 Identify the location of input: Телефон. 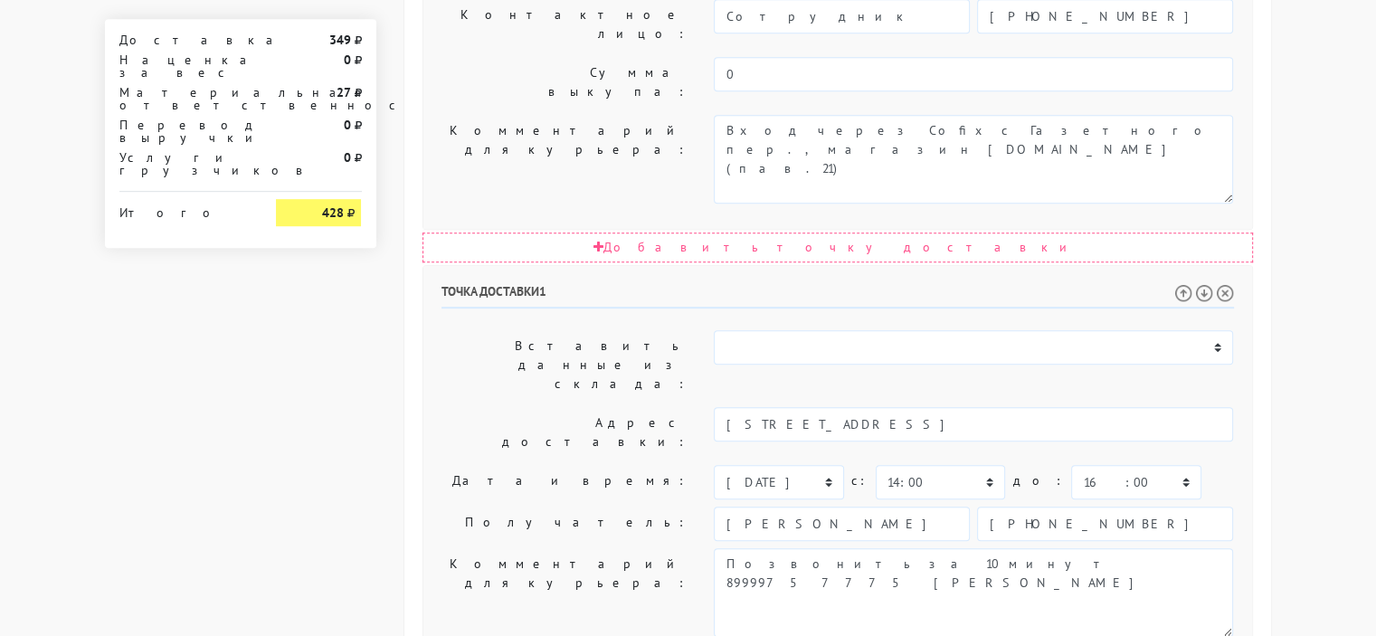
(1104, 524).